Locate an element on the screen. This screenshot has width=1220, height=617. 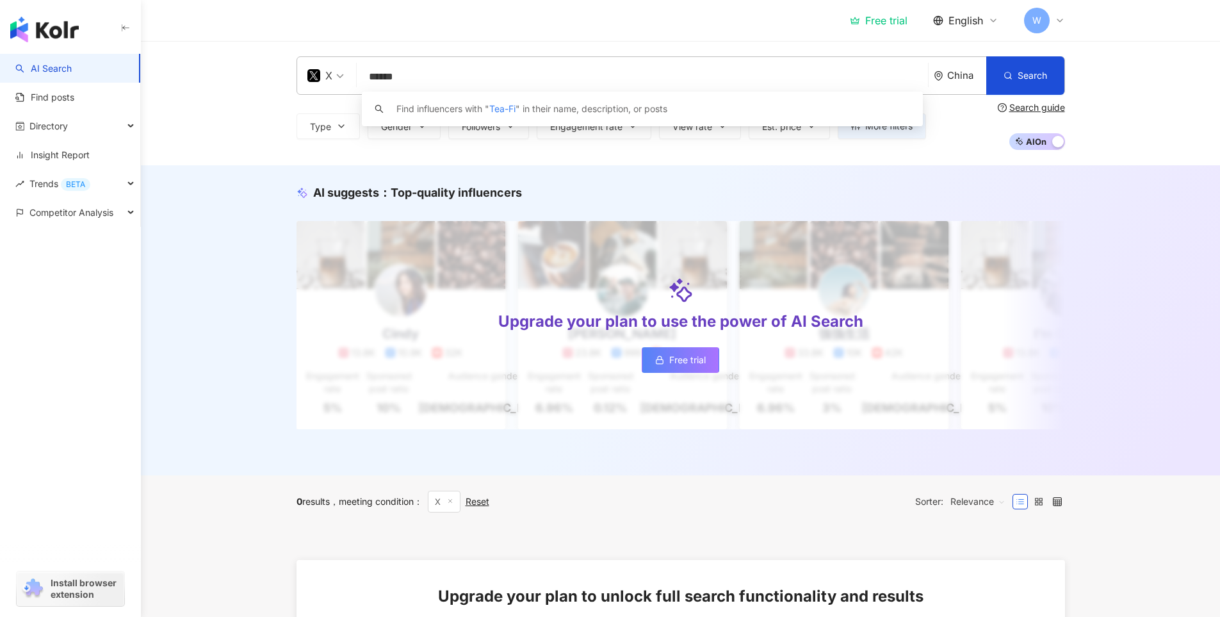
span: rise is located at coordinates (20, 184).